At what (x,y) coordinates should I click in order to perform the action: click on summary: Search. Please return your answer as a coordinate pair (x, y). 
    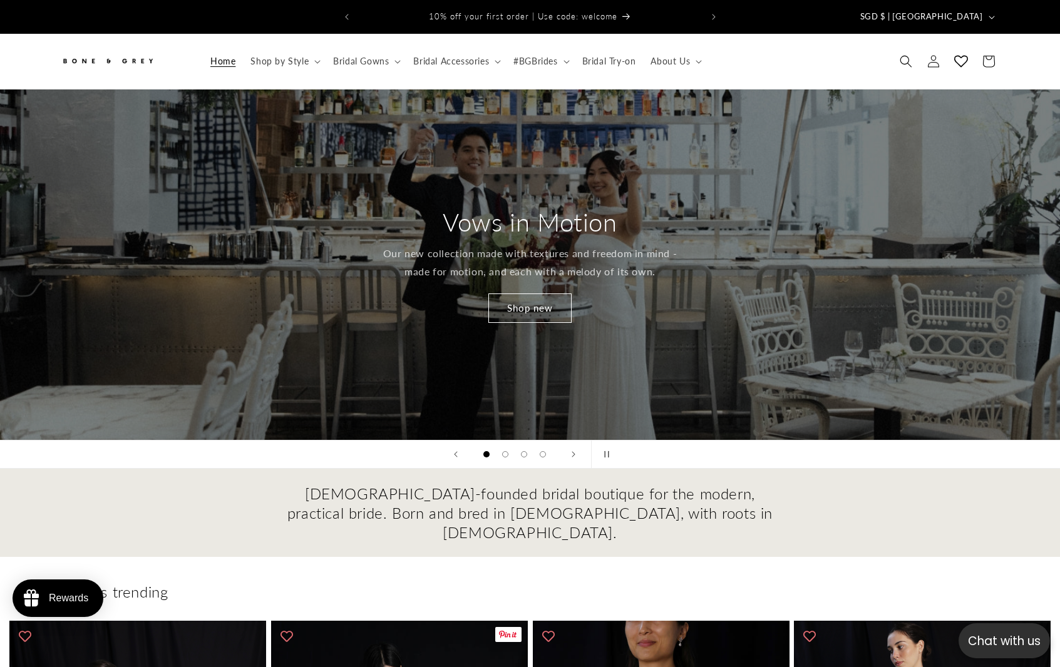
    Looking at the image, I should click on (906, 61).